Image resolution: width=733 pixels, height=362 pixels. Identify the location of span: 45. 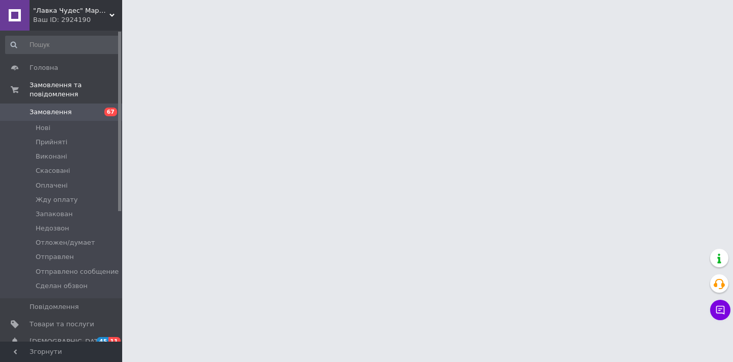
(102, 341).